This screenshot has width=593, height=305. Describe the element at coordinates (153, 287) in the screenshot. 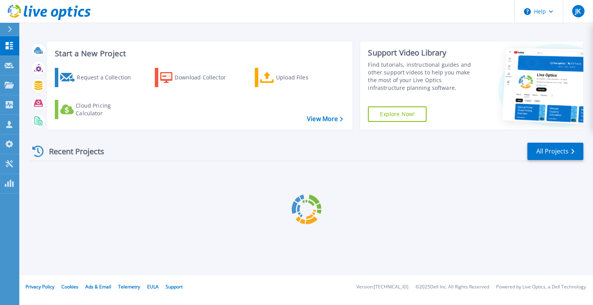

I see `a: EULA` at that location.